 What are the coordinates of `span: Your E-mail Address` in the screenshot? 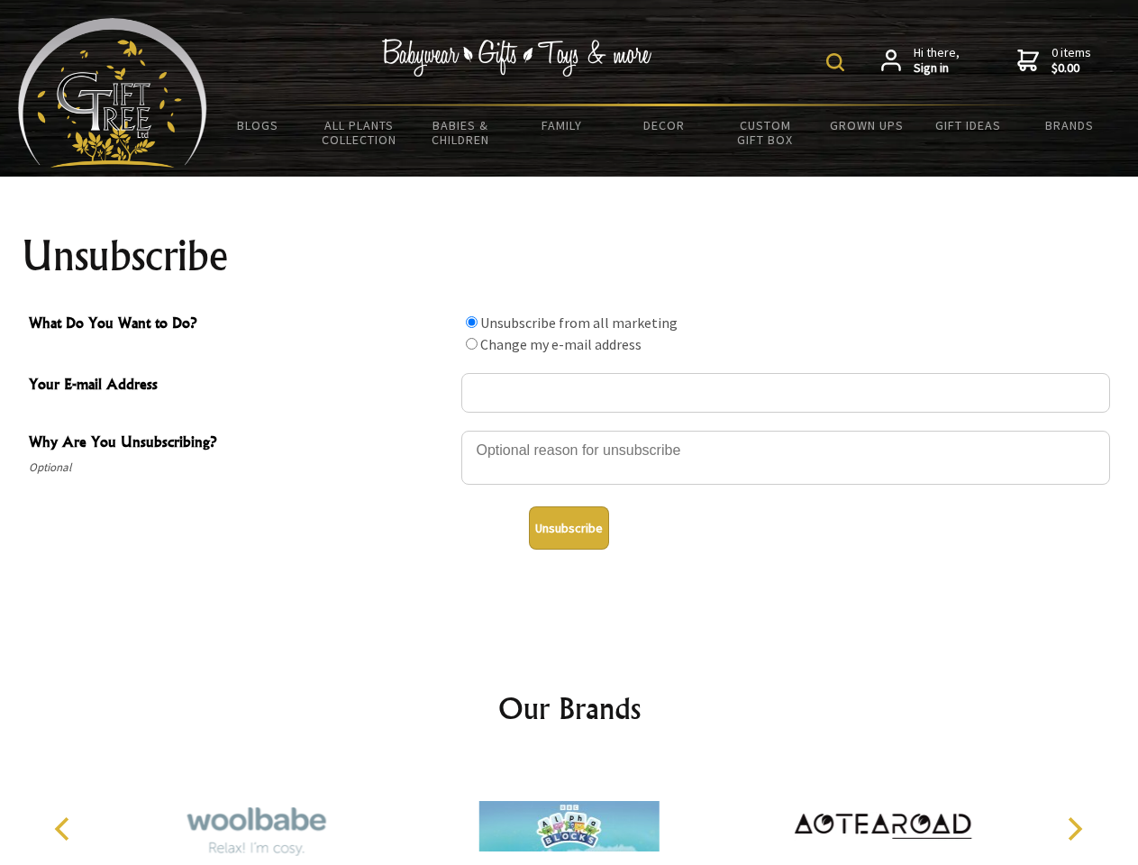 It's located at (241, 386).